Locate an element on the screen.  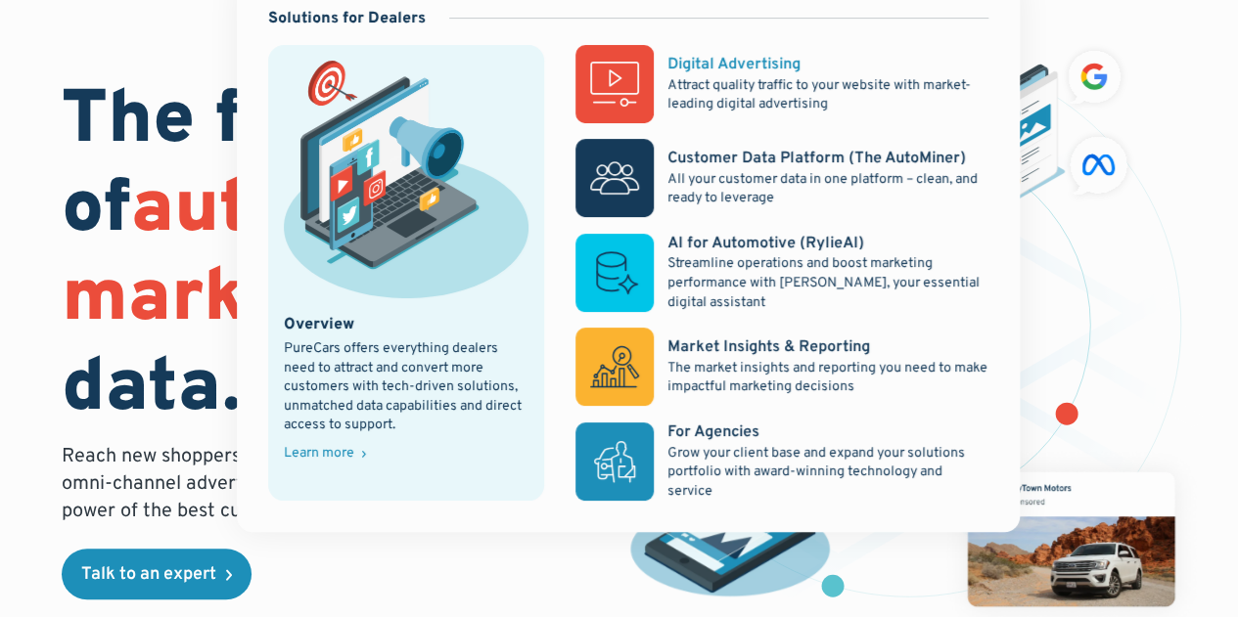
div: PureCars offers everything dealers need to attract and convert more customers with tech-driven so... is located at coordinates (406, 388).